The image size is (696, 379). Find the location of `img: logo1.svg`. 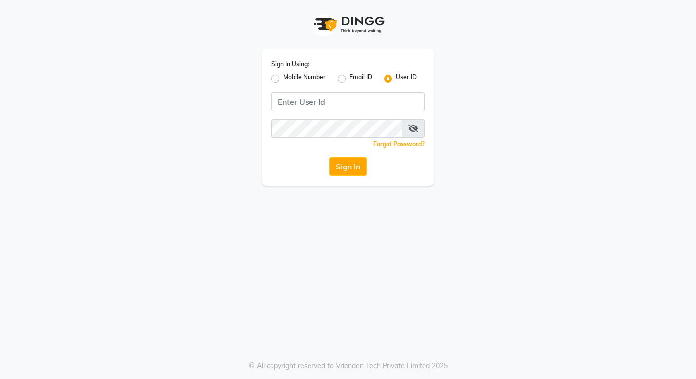

img: logo1.svg is located at coordinates (348, 24).